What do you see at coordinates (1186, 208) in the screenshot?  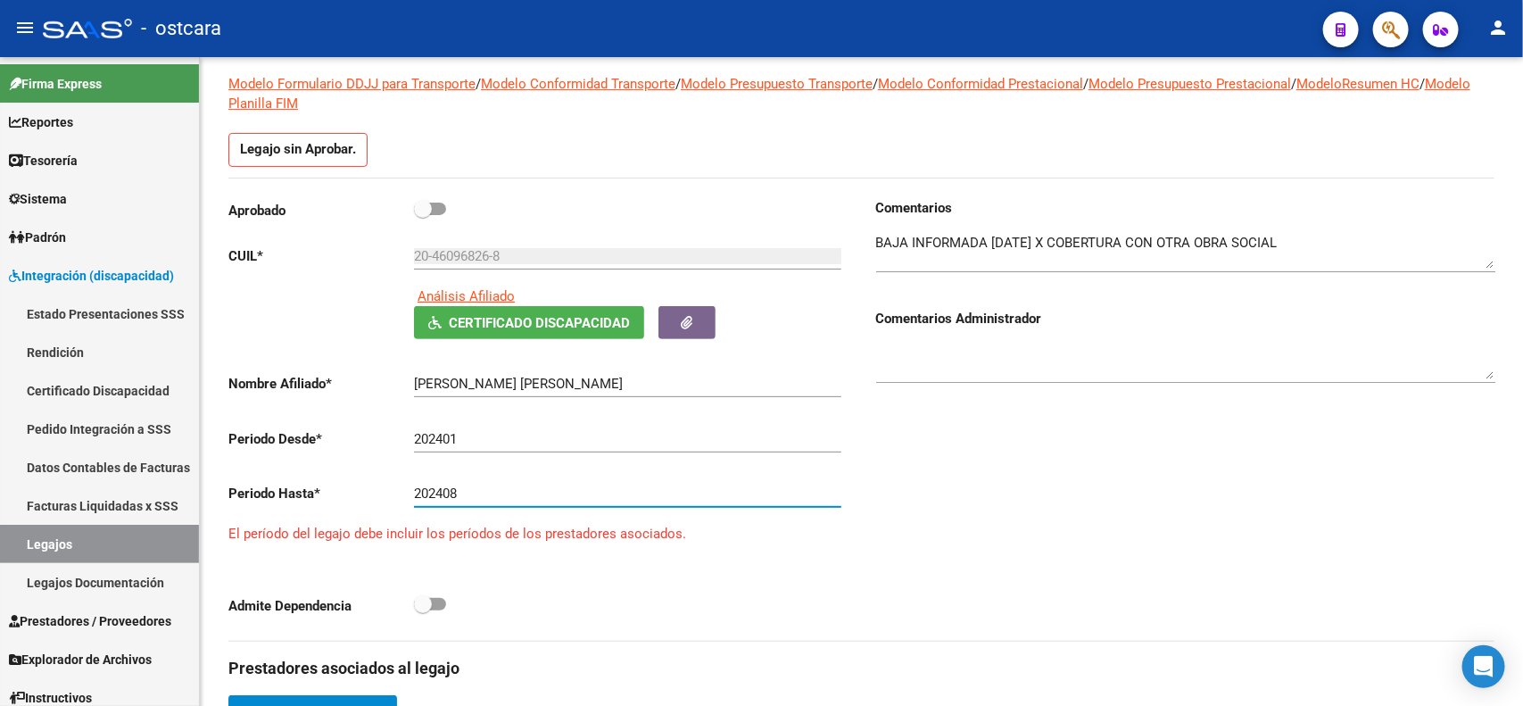 I see `h3: Comentarios` at bounding box center [1186, 208].